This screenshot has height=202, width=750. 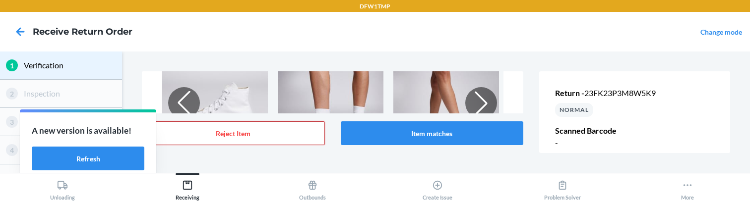 What do you see at coordinates (446, 103) in the screenshot?
I see `img: Product image 3` at bounding box center [446, 103].